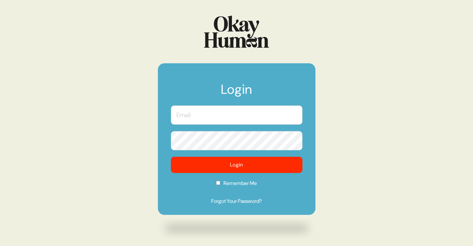  I want to click on button: Login, so click(237, 165).